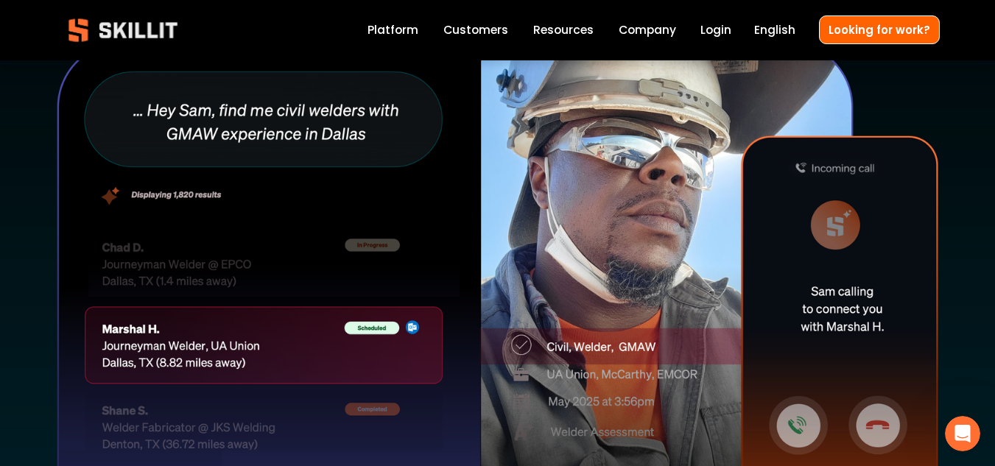  Describe the element at coordinates (647, 30) in the screenshot. I see `a: Company` at that location.